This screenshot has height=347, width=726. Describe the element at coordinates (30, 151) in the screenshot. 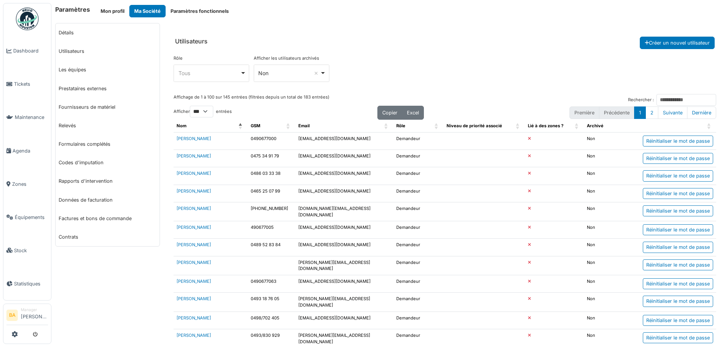

I see `span: Agenda` at that location.